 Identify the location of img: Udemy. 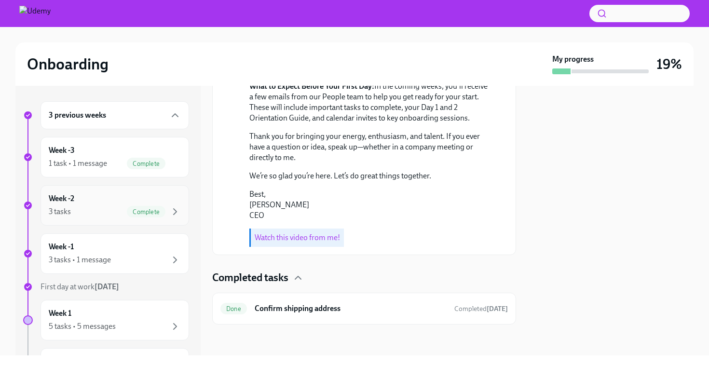
(35, 14).